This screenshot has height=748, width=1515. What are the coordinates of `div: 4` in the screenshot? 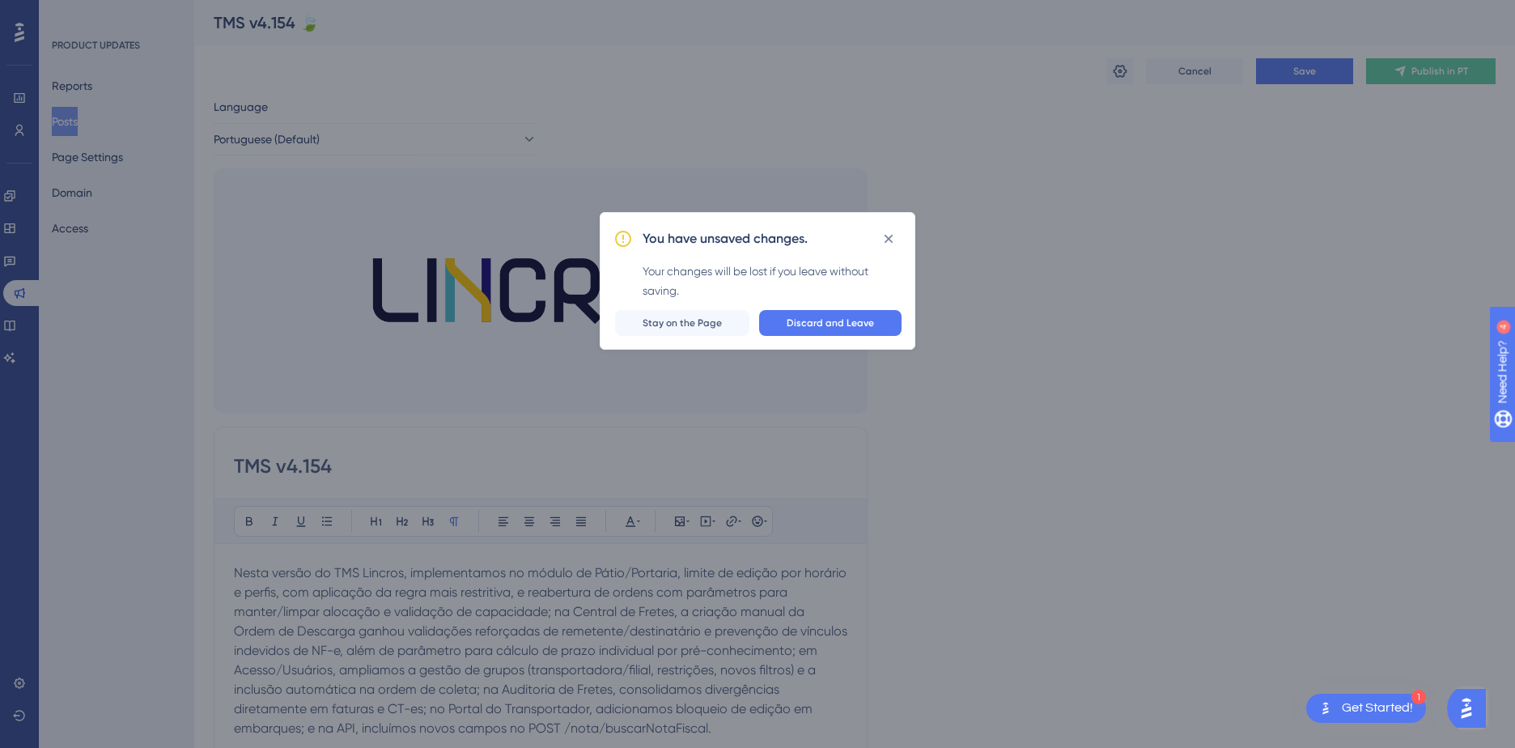 It's located at (115, 15).